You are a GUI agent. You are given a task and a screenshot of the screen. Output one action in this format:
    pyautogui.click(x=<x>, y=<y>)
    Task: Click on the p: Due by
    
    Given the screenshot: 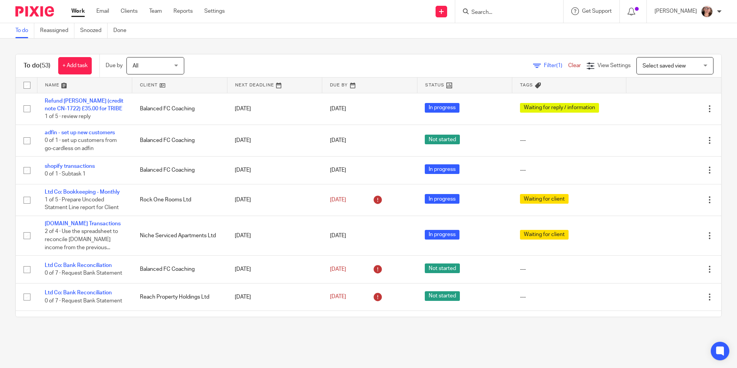 What is the action you would take?
    pyautogui.click(x=114, y=66)
    